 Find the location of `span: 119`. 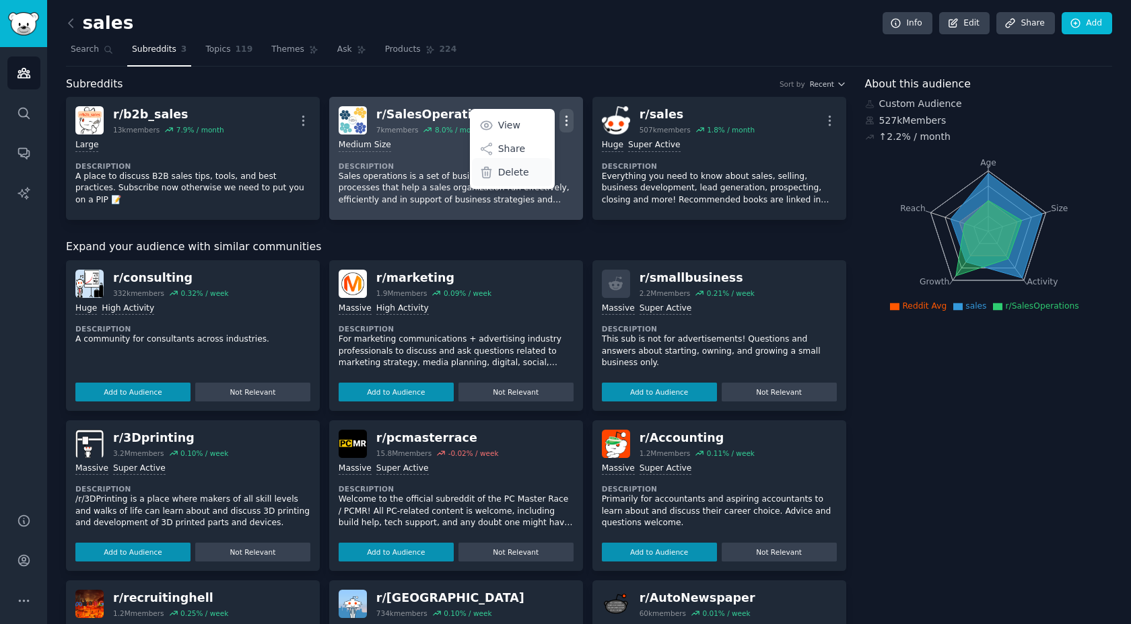

span: 119 is located at coordinates (244, 50).